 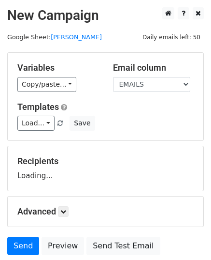 What do you see at coordinates (36, 123) in the screenshot?
I see `a: Load...` at bounding box center [36, 123].